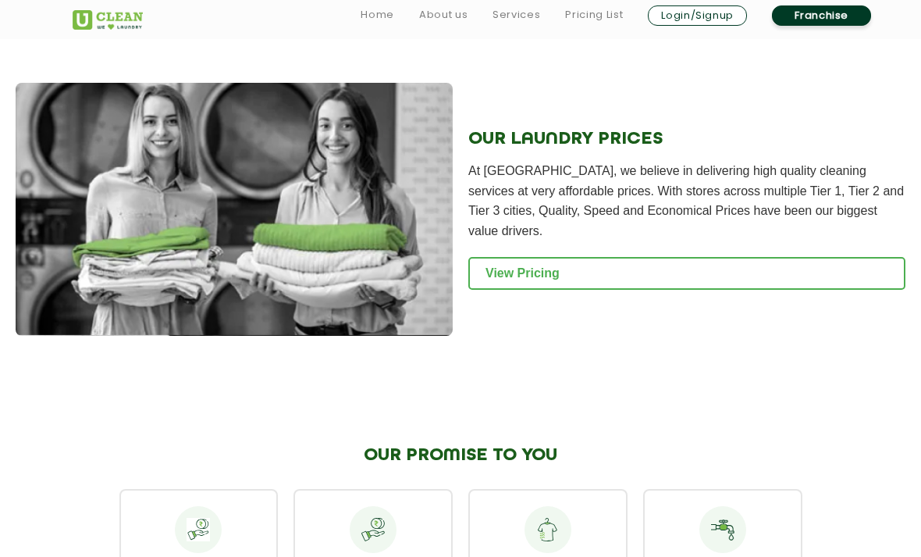 This screenshot has width=921, height=557. What do you see at coordinates (377, 15) in the screenshot?
I see `a: Home` at bounding box center [377, 15].